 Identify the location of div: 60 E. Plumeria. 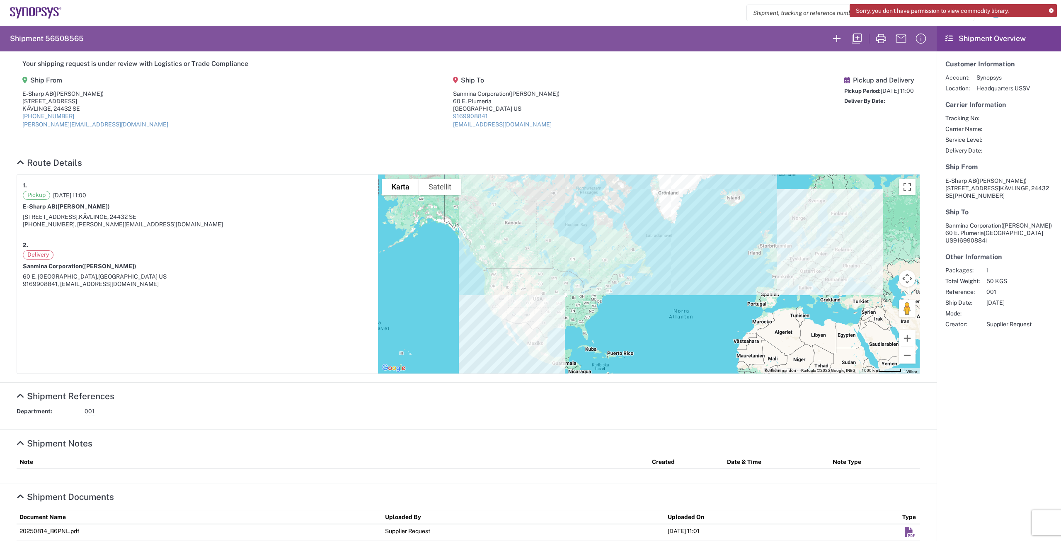
(506, 101).